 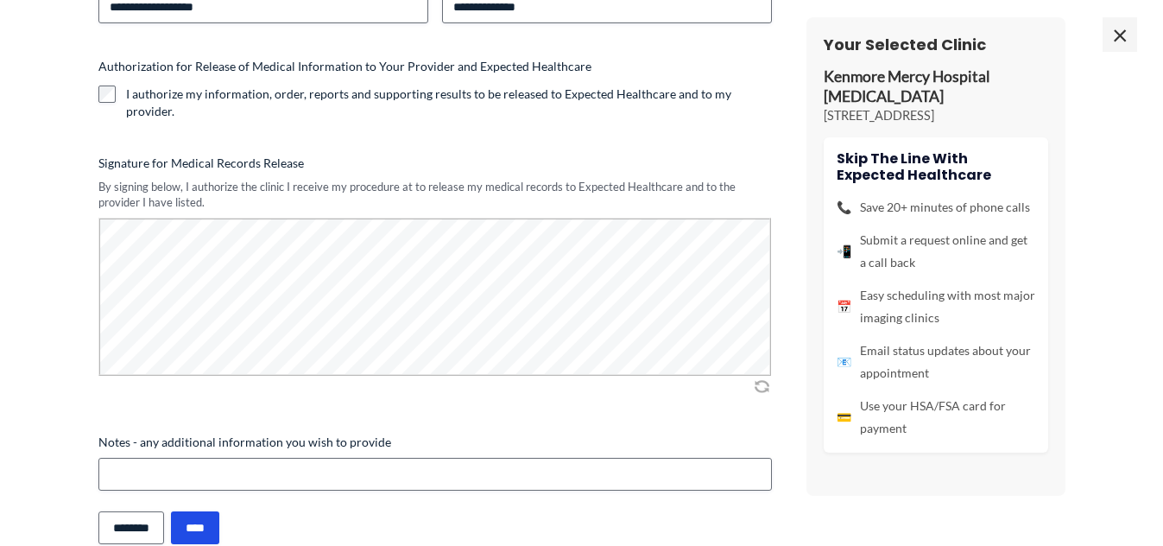 What do you see at coordinates (435, 442) in the screenshot?
I see `label: Notes - any additional information you wish to provide` at bounding box center [435, 442].